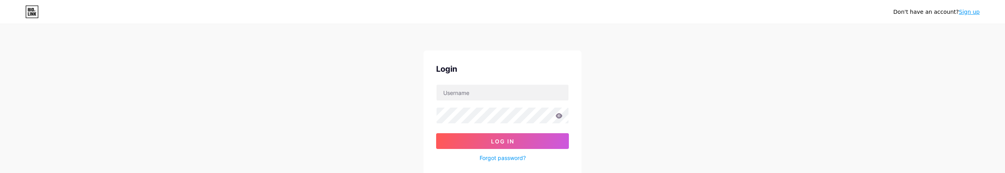 The width and height of the screenshot is (1005, 173). Describe the element at coordinates (503, 93) in the screenshot. I see `input: Username` at that location.